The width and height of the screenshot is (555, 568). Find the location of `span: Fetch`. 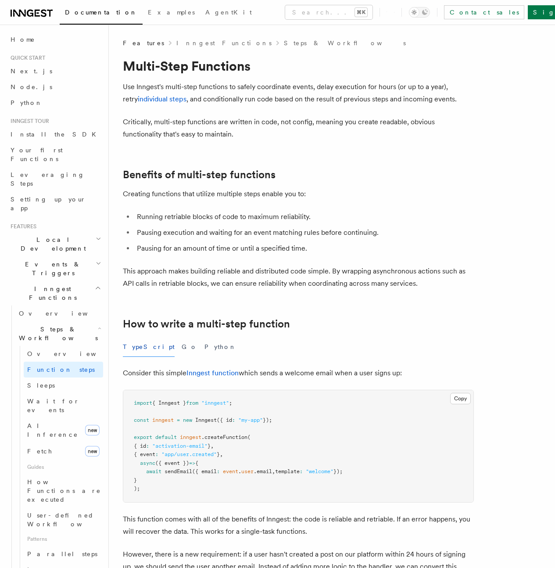

span: Fetch is located at coordinates (40, 451).